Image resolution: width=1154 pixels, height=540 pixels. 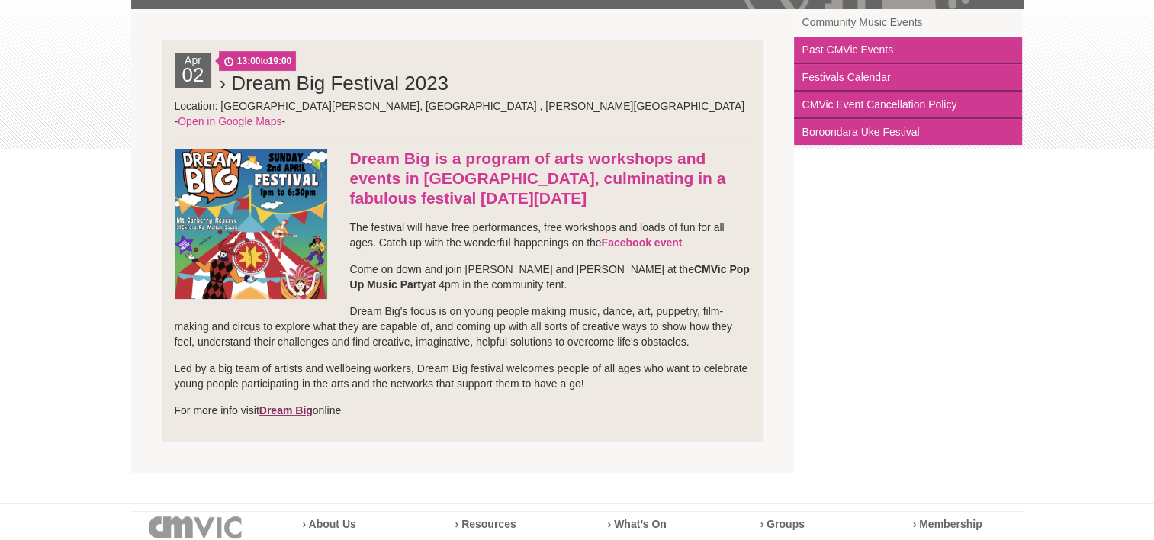 What do you see at coordinates (642, 242) in the screenshot?
I see `a: Facebook event` at bounding box center [642, 242].